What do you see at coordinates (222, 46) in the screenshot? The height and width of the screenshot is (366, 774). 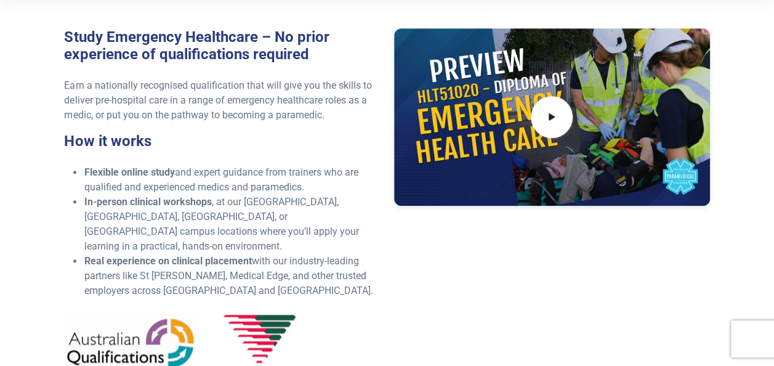 I see `h3: Study Emergency Healthcare – No prior experience of qualifications required` at bounding box center [222, 46].